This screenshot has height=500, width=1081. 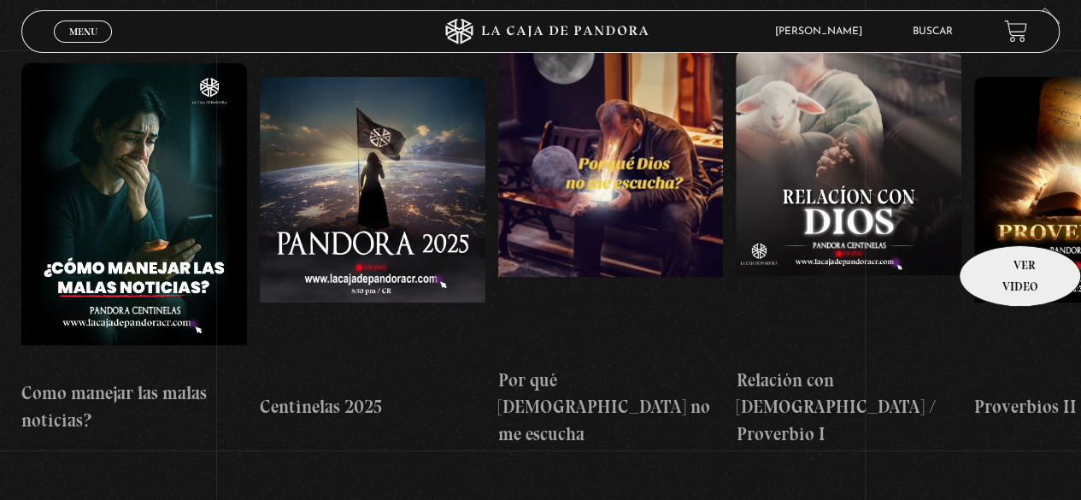 I want to click on a: Buscar, so click(x=932, y=32).